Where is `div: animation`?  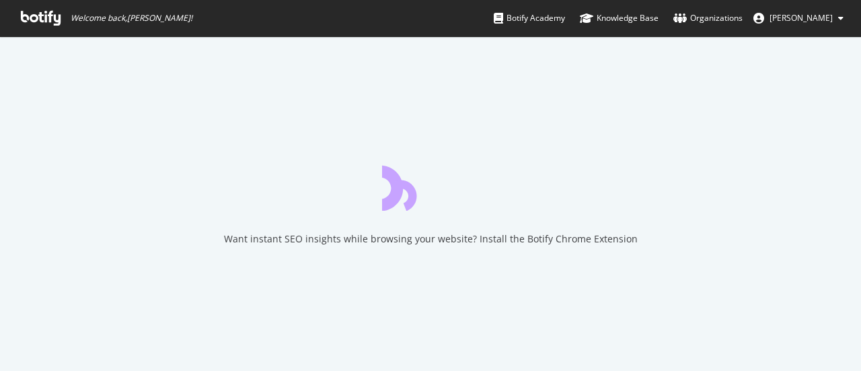
div: animation is located at coordinates (430, 186).